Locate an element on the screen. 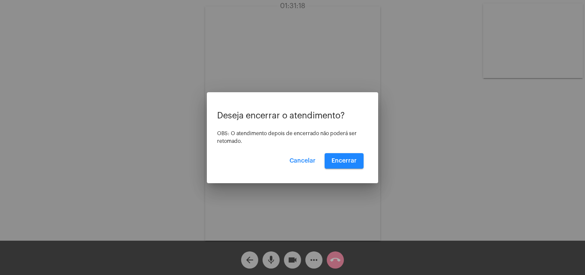 The height and width of the screenshot is (275, 585). button: Cancelar is located at coordinates (303, 161).